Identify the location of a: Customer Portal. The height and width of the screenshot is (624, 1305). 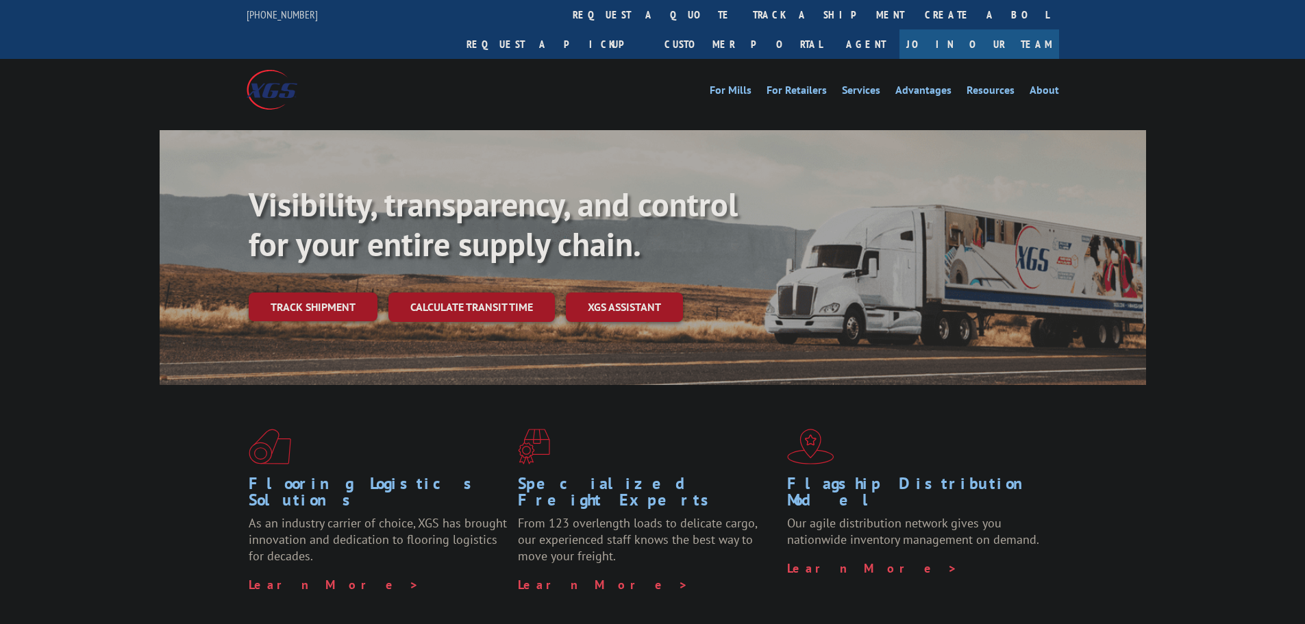
(743, 44).